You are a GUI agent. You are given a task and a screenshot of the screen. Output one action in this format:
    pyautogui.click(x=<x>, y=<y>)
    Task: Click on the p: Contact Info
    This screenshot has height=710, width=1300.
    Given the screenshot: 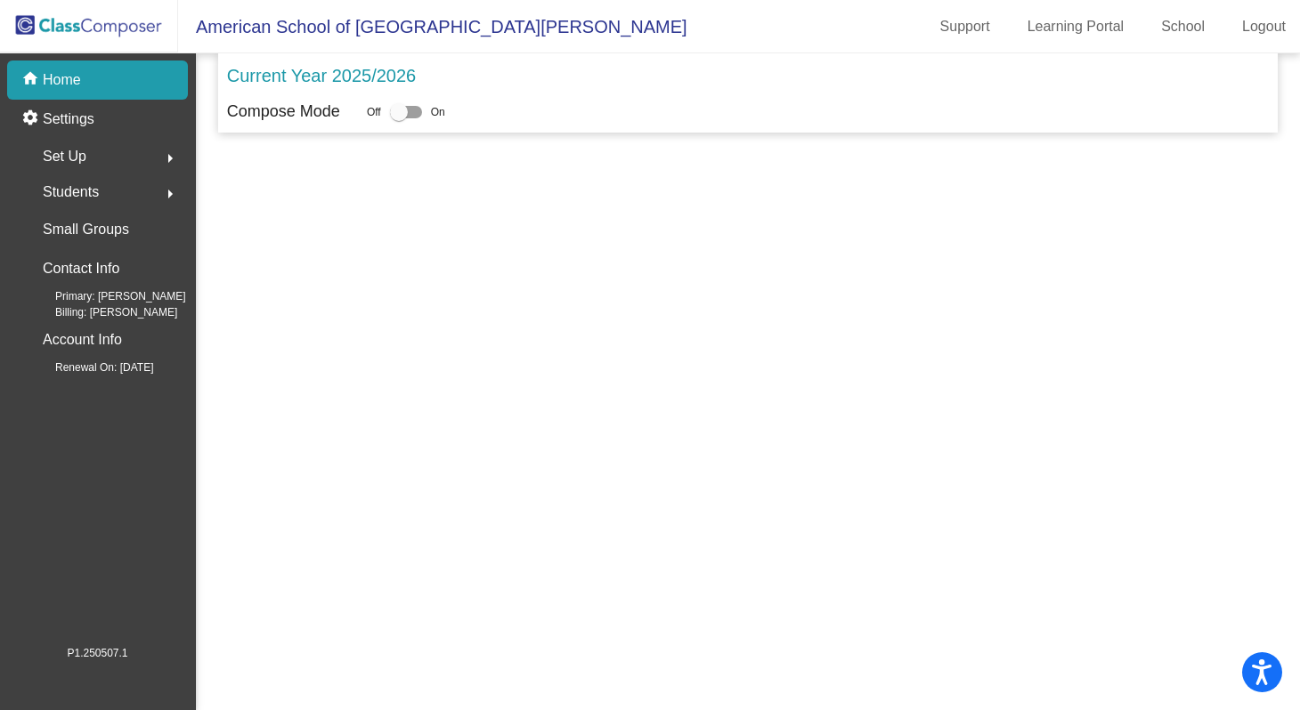 What is the action you would take?
    pyautogui.click(x=81, y=269)
    